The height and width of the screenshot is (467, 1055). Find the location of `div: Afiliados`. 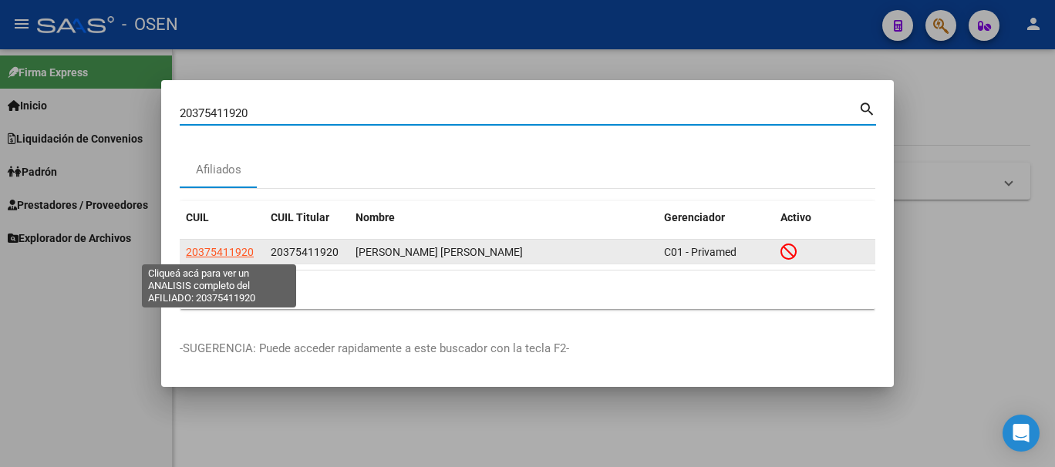

div: Afiliados is located at coordinates (218, 170).